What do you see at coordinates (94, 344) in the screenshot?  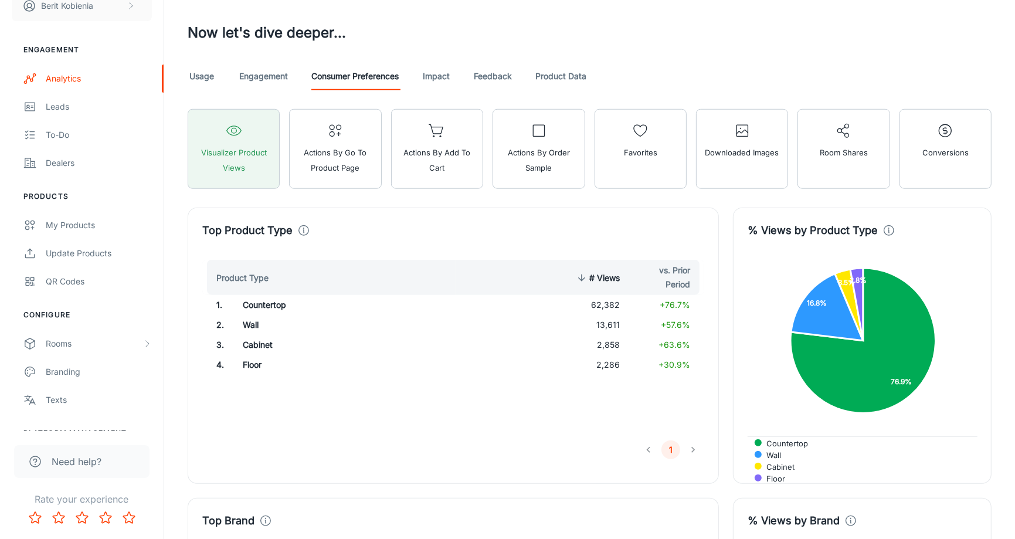 I see `div: Rooms` at bounding box center [94, 344].